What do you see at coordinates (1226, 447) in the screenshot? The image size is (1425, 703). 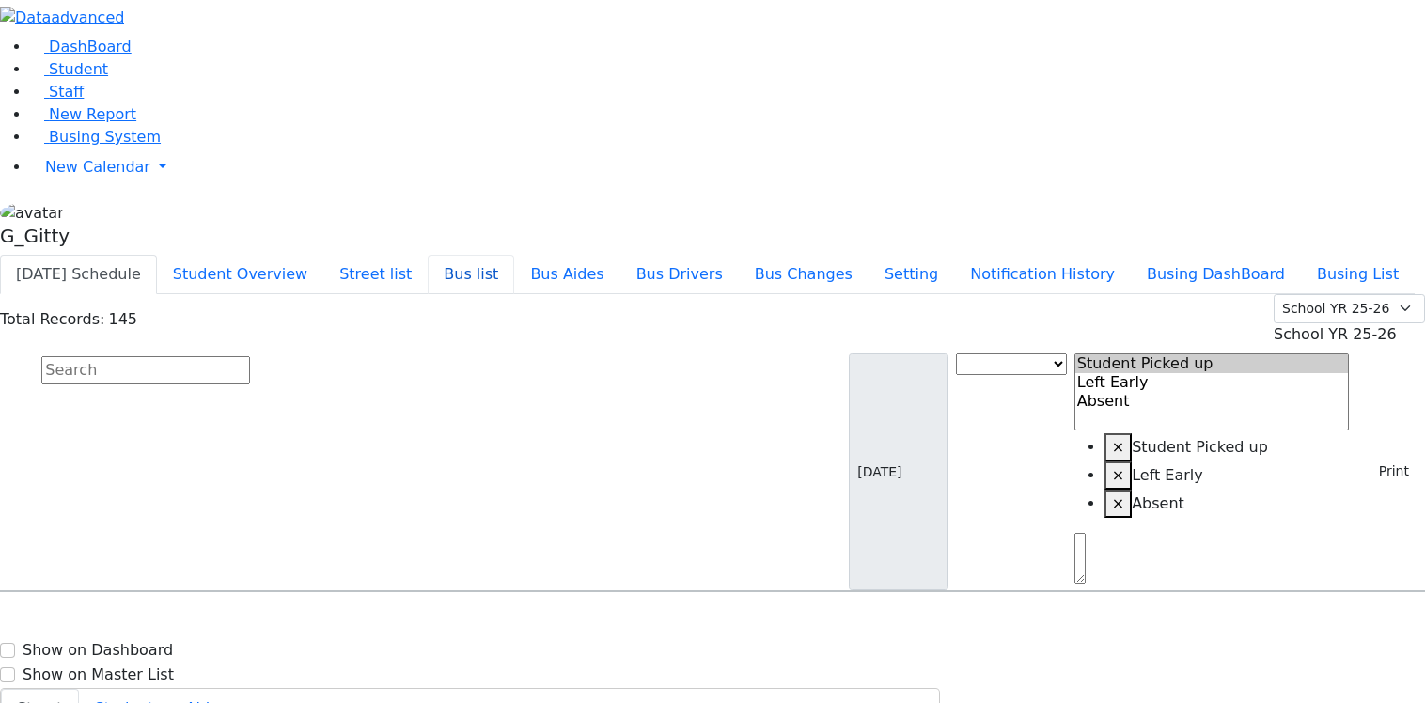 I see `li: Student Picked up` at bounding box center [1226, 447].